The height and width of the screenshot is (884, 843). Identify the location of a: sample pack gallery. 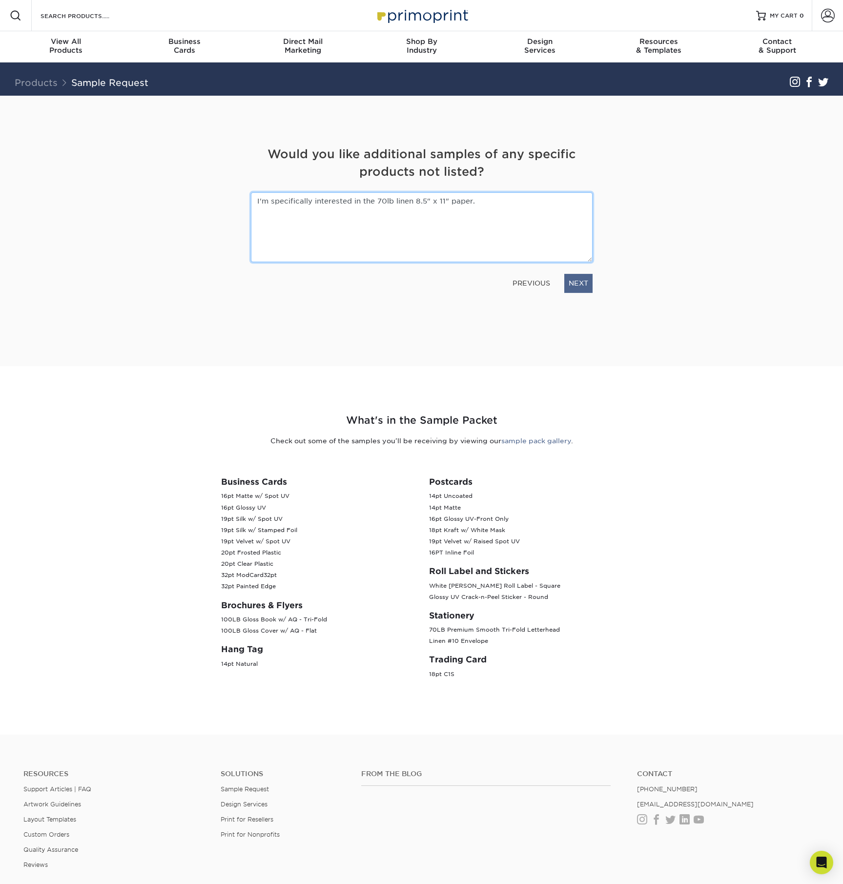
(536, 441).